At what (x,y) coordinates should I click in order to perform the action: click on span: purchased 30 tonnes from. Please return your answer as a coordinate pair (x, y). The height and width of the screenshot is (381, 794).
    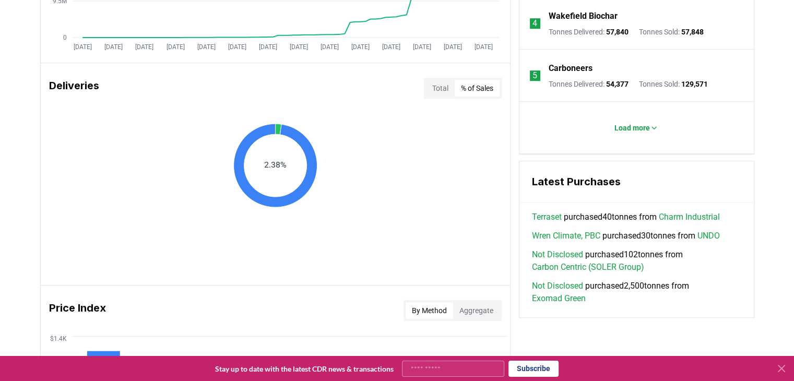
    Looking at the image, I should click on (626, 236).